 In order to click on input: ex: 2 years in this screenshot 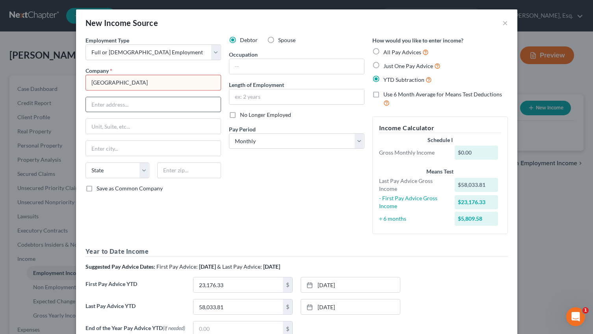, I will do `click(297, 97)`.